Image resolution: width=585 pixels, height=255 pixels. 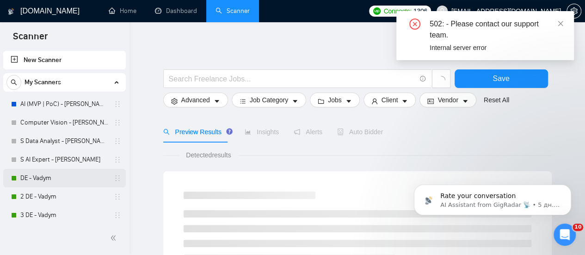 I want to click on span: Save, so click(x=501, y=78).